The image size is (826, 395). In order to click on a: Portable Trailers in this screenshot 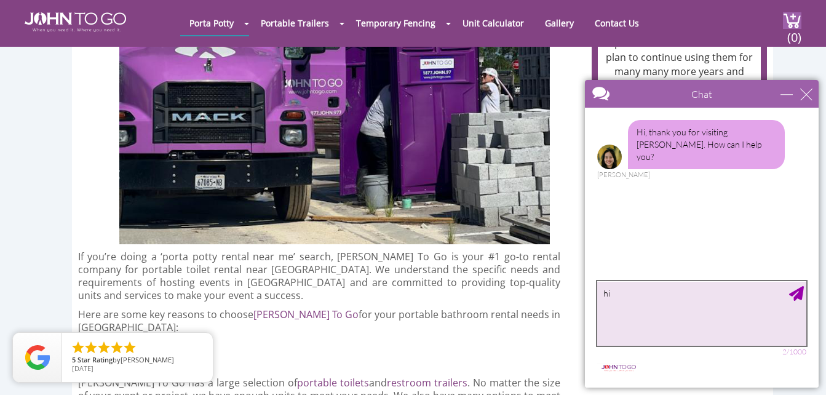, I will do `click(294, 23)`.